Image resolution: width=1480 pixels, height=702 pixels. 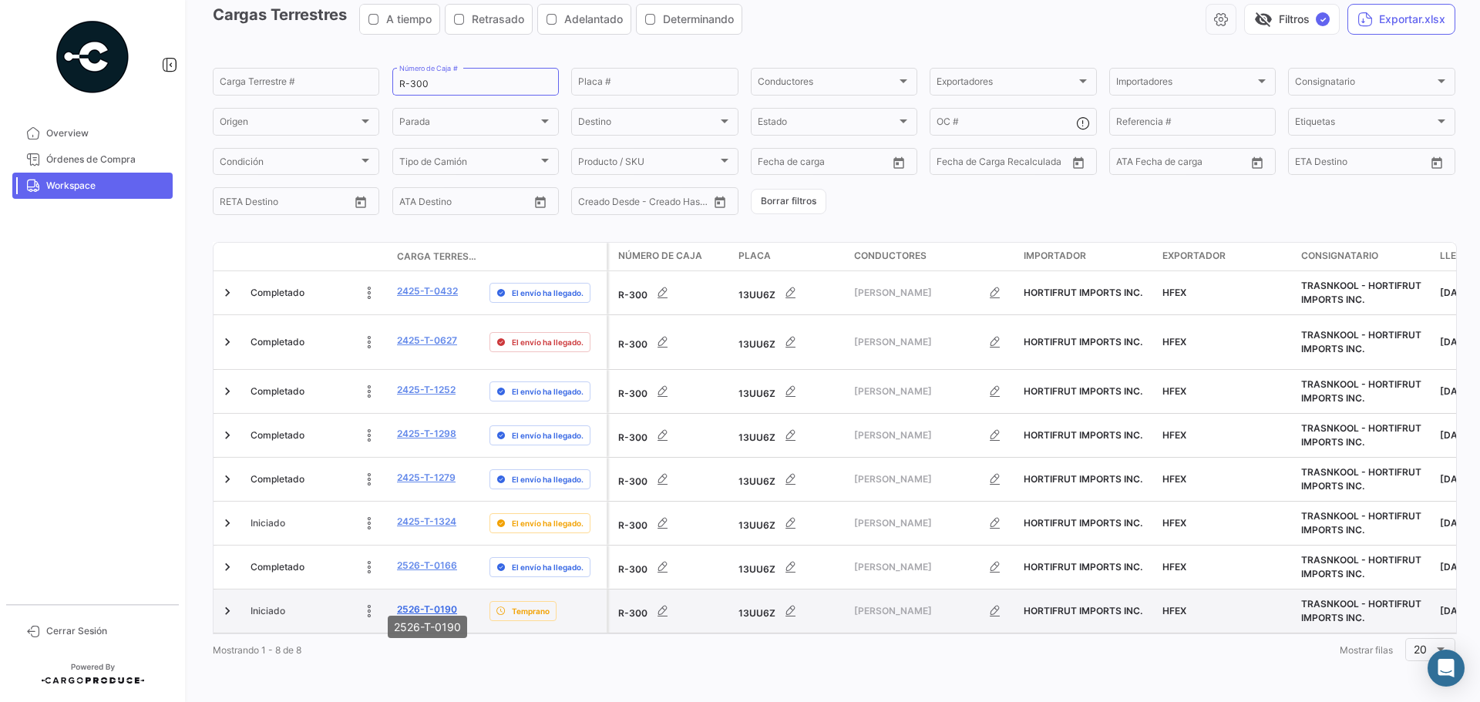 What do you see at coordinates (93, 186) in the screenshot?
I see `a: Workspace` at bounding box center [93, 186].